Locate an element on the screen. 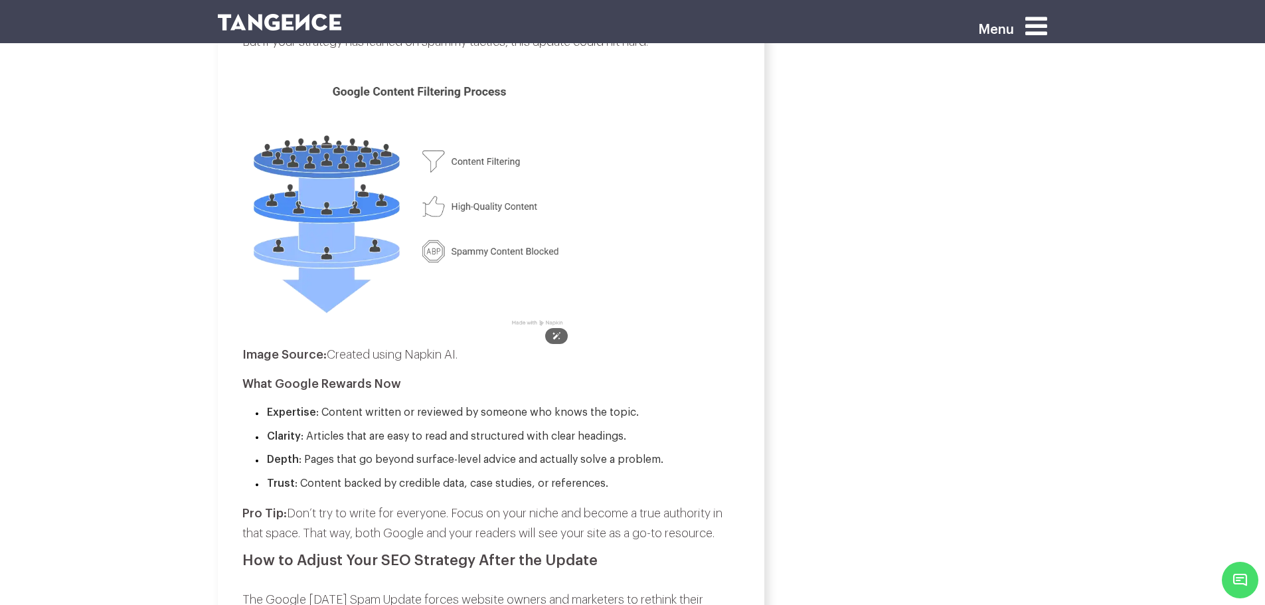  li: : Content written or reviewed by someone who knows the topic. is located at coordinates (498, 413).